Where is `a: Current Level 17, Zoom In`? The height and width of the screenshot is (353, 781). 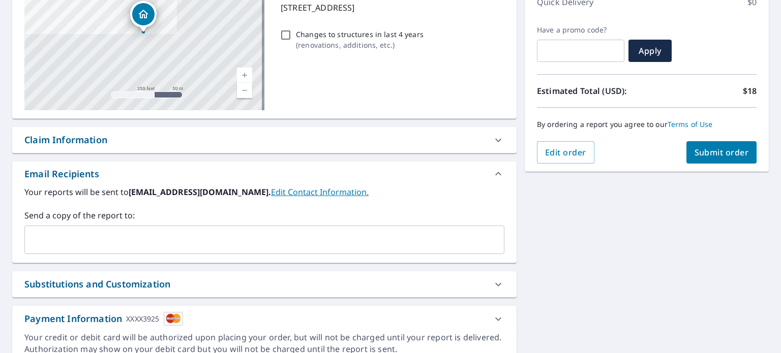 a: Current Level 17, Zoom In is located at coordinates (245, 75).